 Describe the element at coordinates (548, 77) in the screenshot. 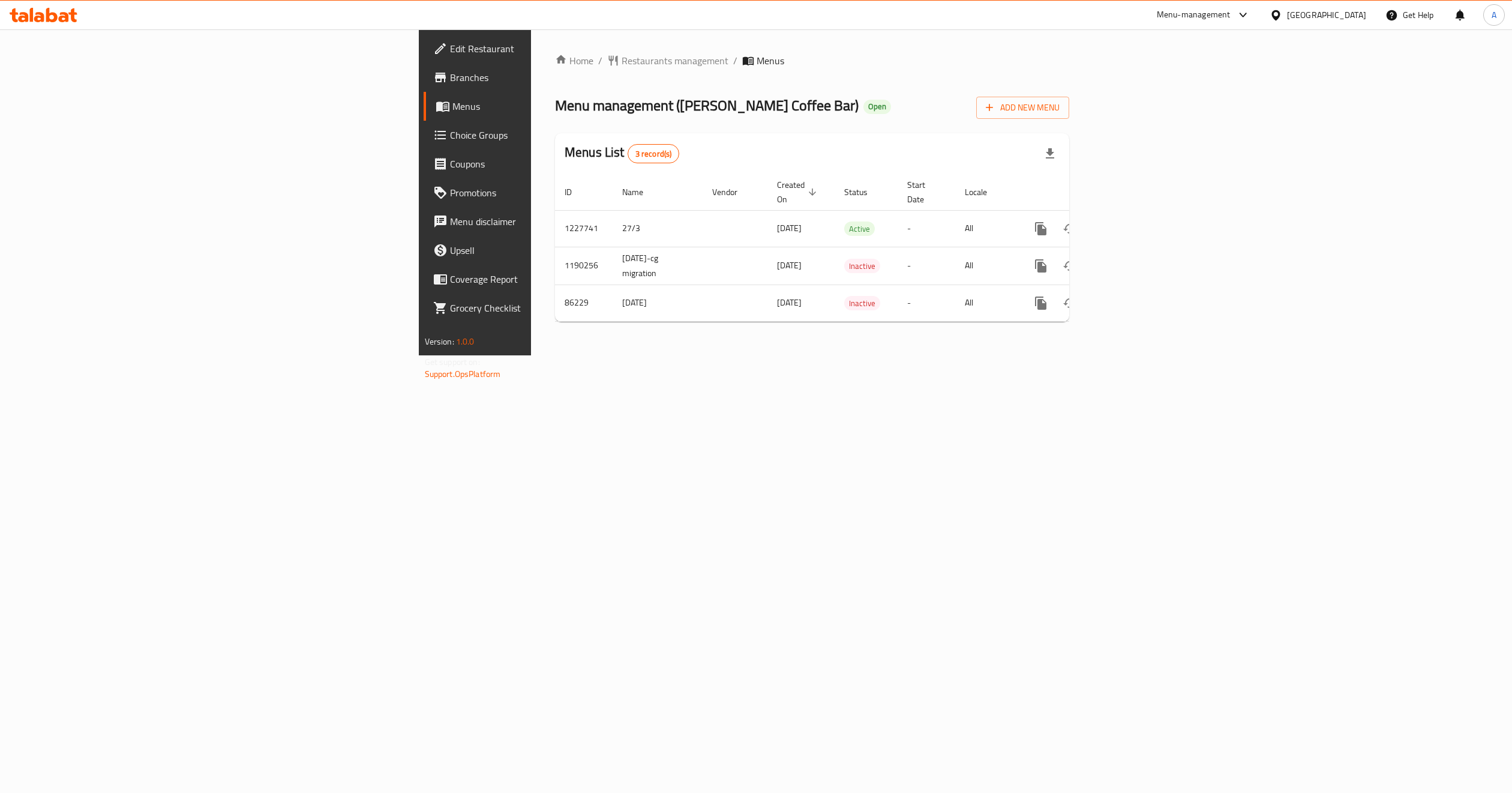

I see `a: Branches` at that location.